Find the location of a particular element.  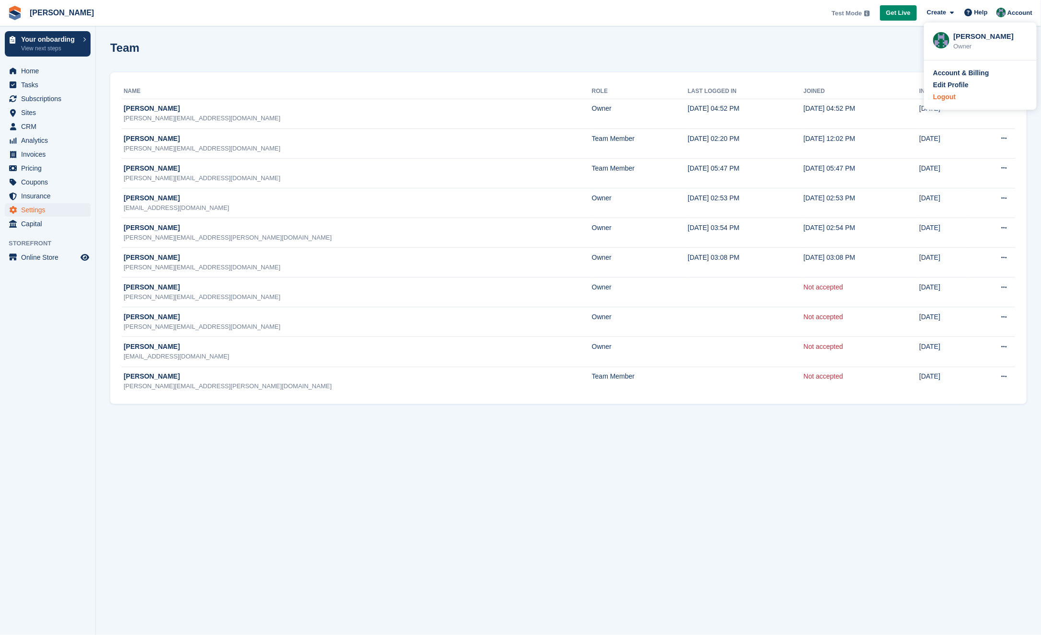

p: Your onboarding is located at coordinates (49, 39).